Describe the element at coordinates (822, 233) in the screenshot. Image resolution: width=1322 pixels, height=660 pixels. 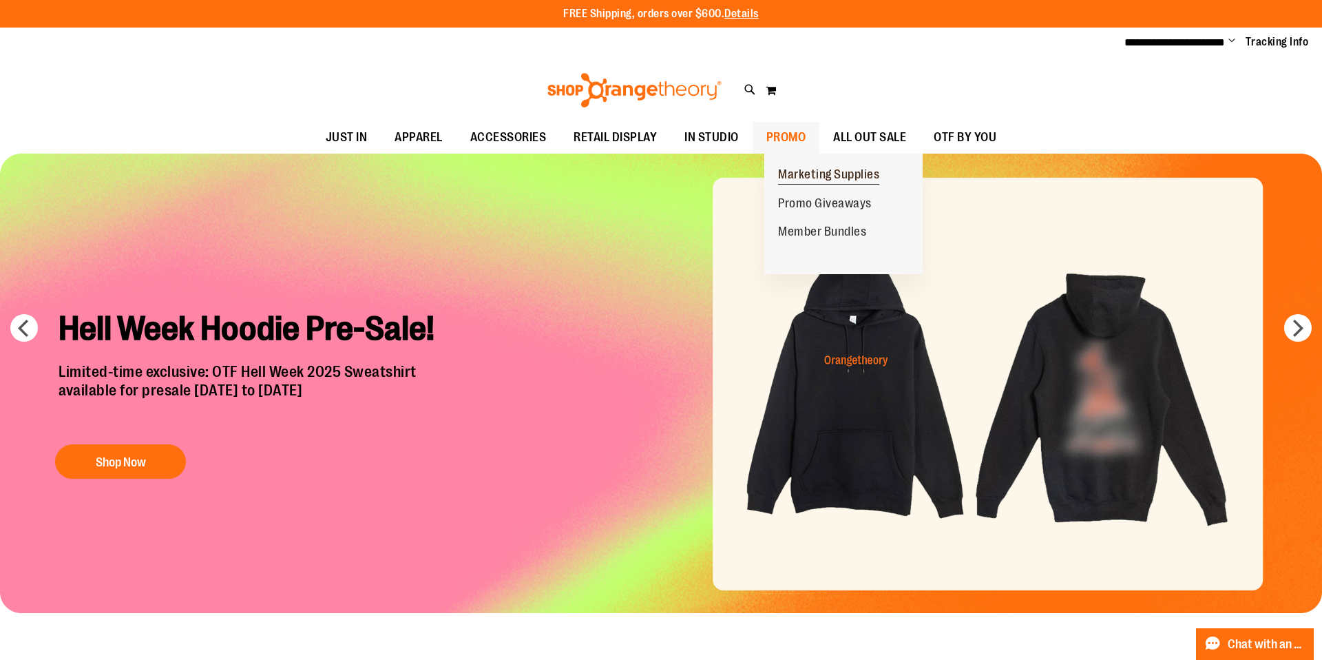
I see `span: Member Bundles` at that location.